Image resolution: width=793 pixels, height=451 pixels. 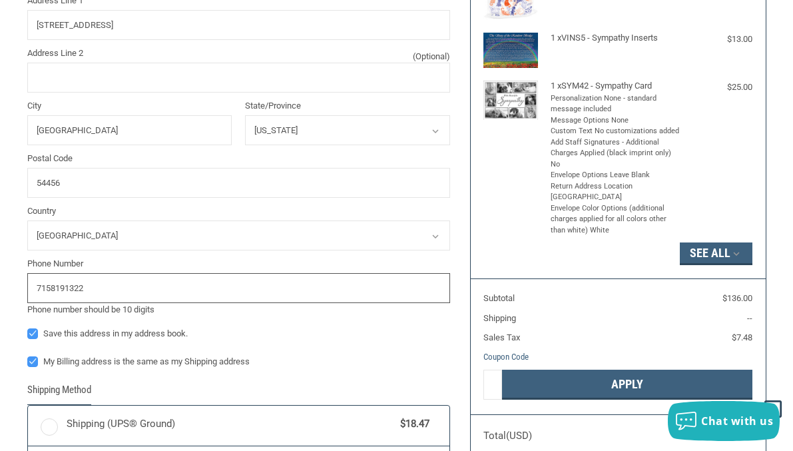 I want to click on label: Save this address in my address book., so click(x=238, y=333).